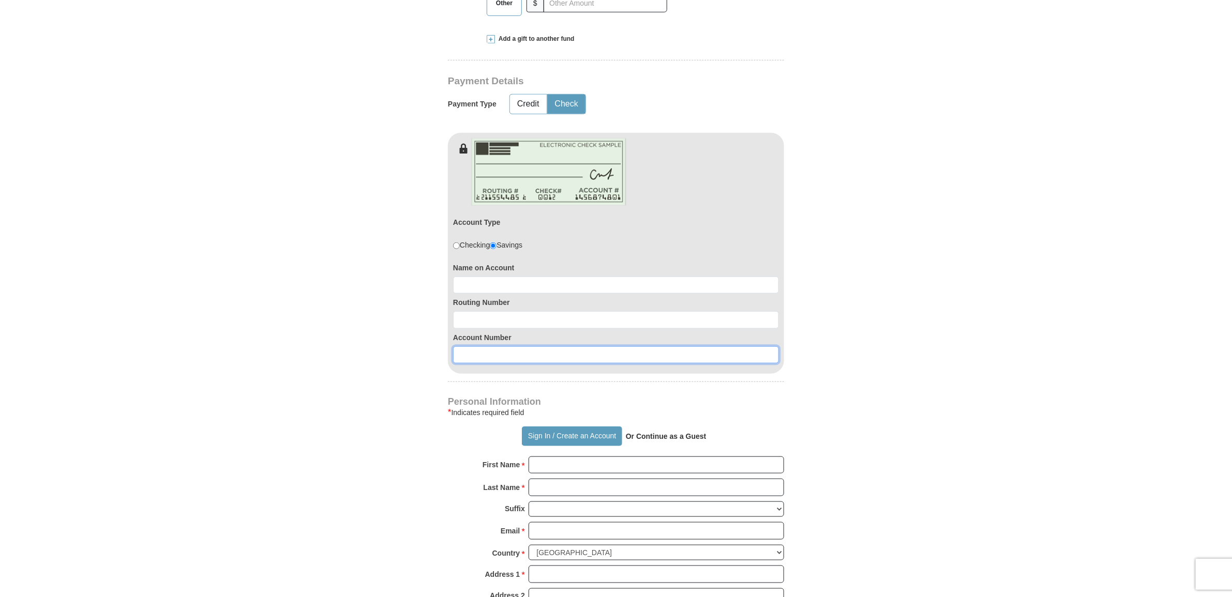 The image size is (1232, 597). Describe the element at coordinates (549, 172) in the screenshot. I see `img: check-en.png` at that location.